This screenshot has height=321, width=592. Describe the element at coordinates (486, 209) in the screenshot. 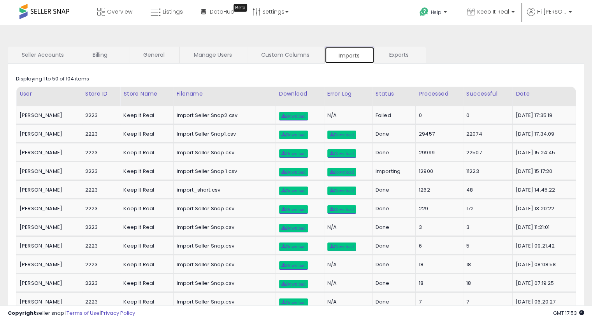

I see `div: 172` at that location.